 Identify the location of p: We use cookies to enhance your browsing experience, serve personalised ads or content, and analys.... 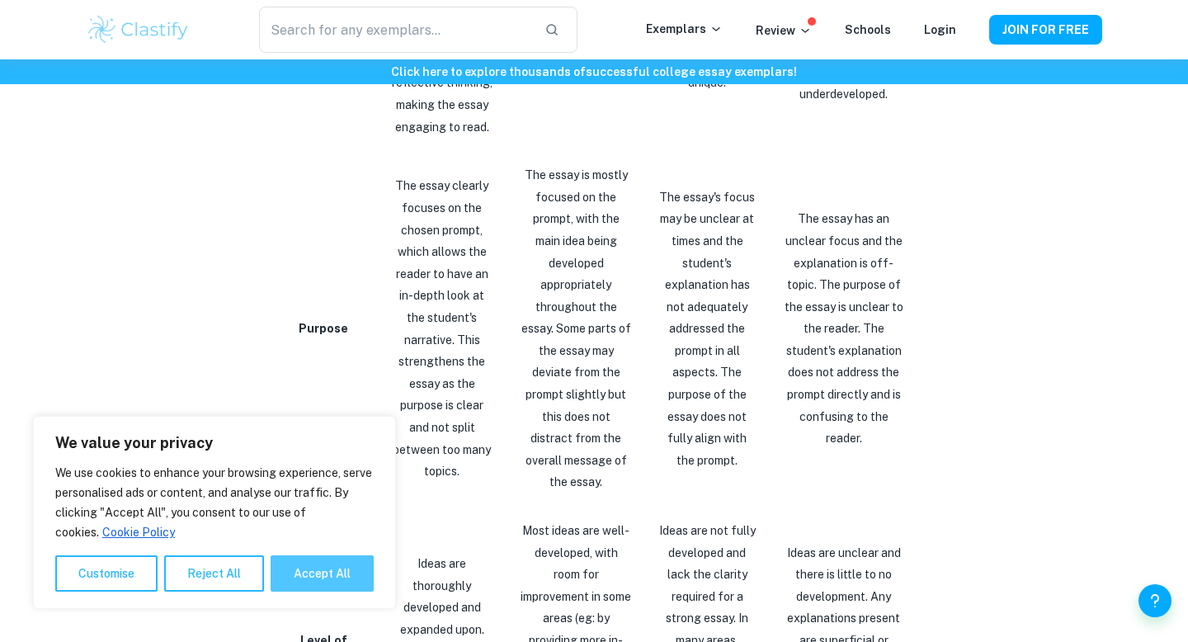
(215, 503).